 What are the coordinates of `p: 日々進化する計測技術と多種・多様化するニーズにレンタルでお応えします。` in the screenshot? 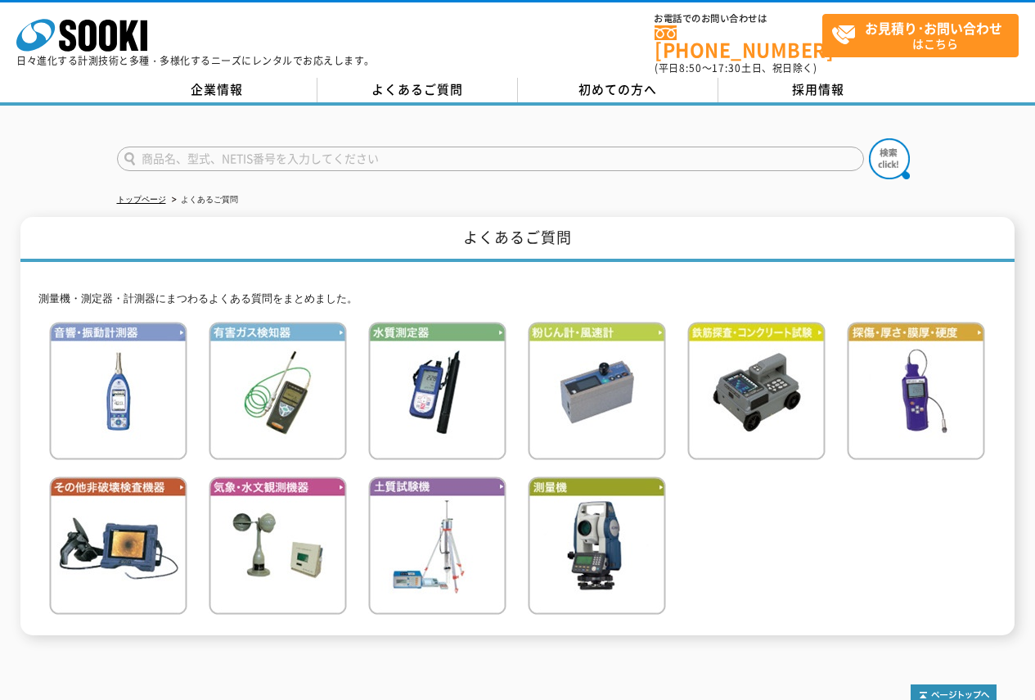 It's located at (196, 61).